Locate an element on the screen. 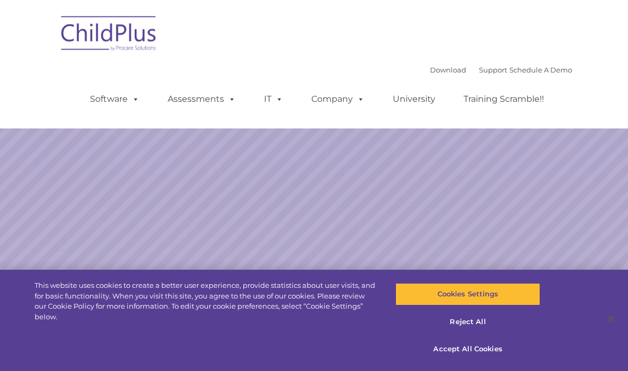  button: Reject All is located at coordinates (468, 322).